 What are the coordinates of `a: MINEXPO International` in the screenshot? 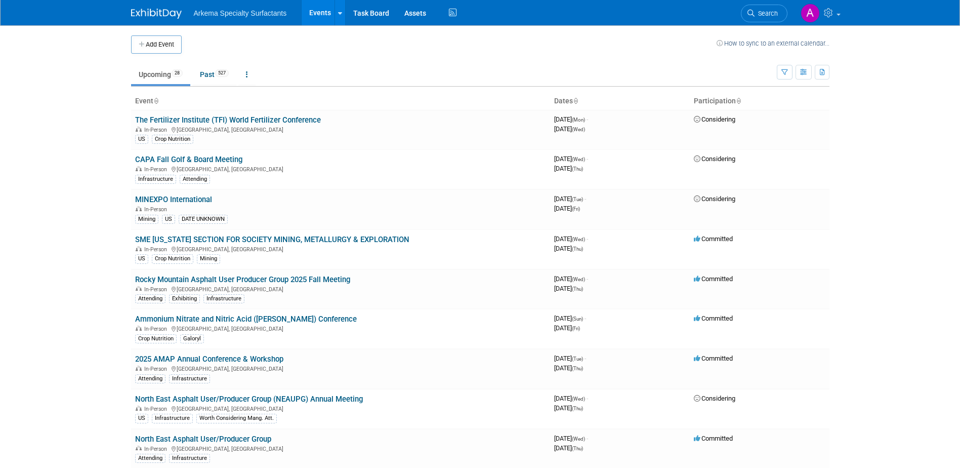 It's located at (174, 199).